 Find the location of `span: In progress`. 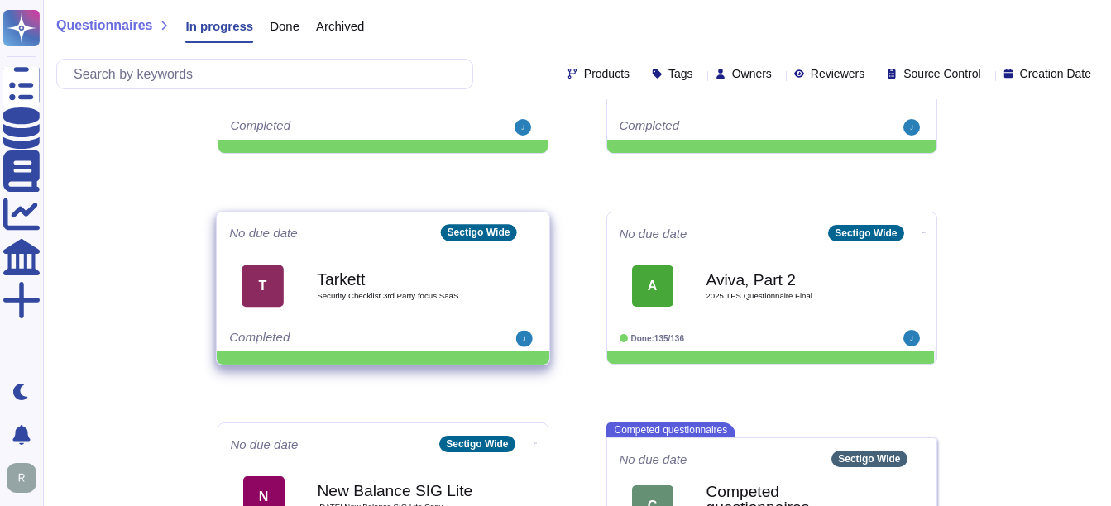

span: In progress is located at coordinates (219, 26).